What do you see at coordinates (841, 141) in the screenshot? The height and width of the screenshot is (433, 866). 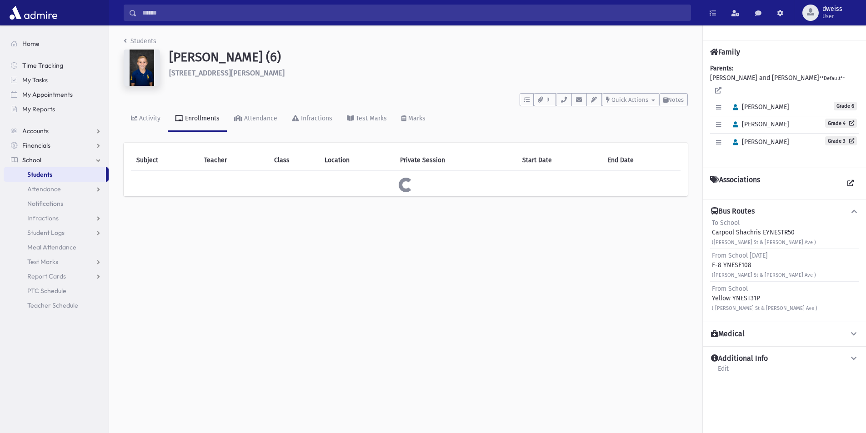 I see `a: Grade 3` at bounding box center [841, 141].